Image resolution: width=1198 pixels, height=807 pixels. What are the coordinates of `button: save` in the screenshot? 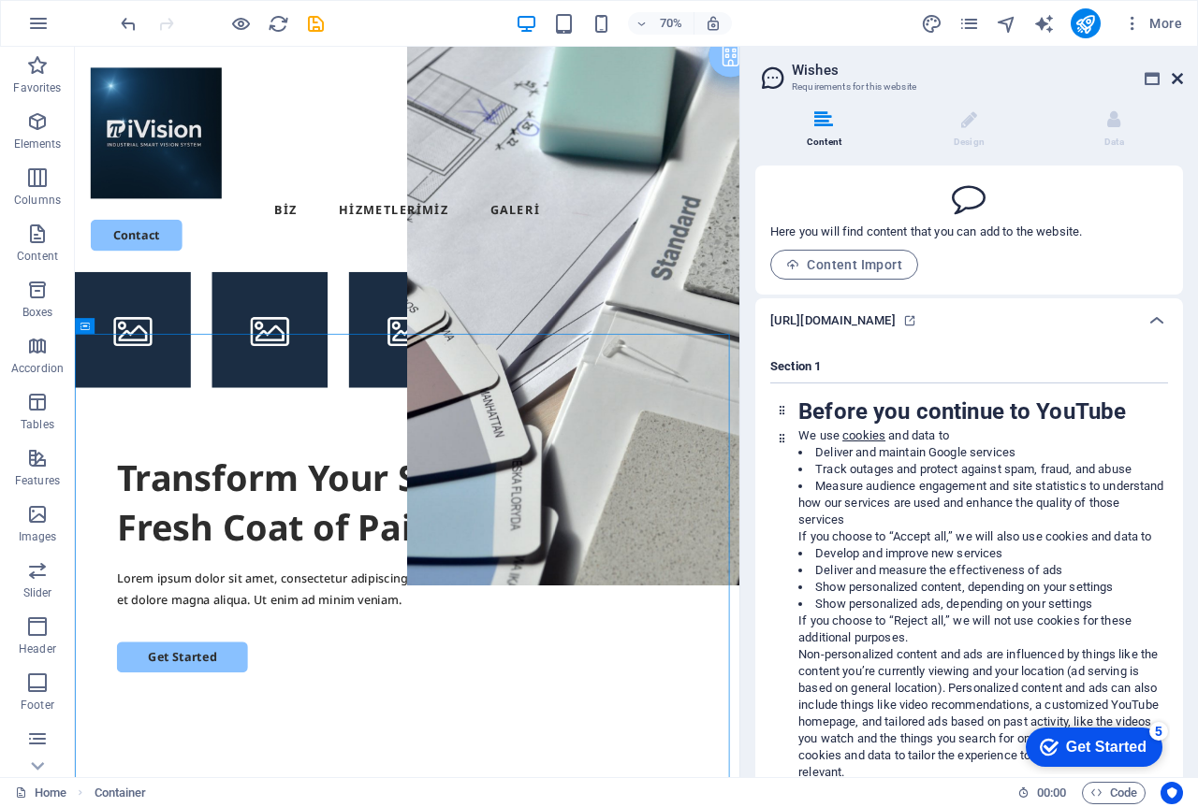 It's located at (315, 23).